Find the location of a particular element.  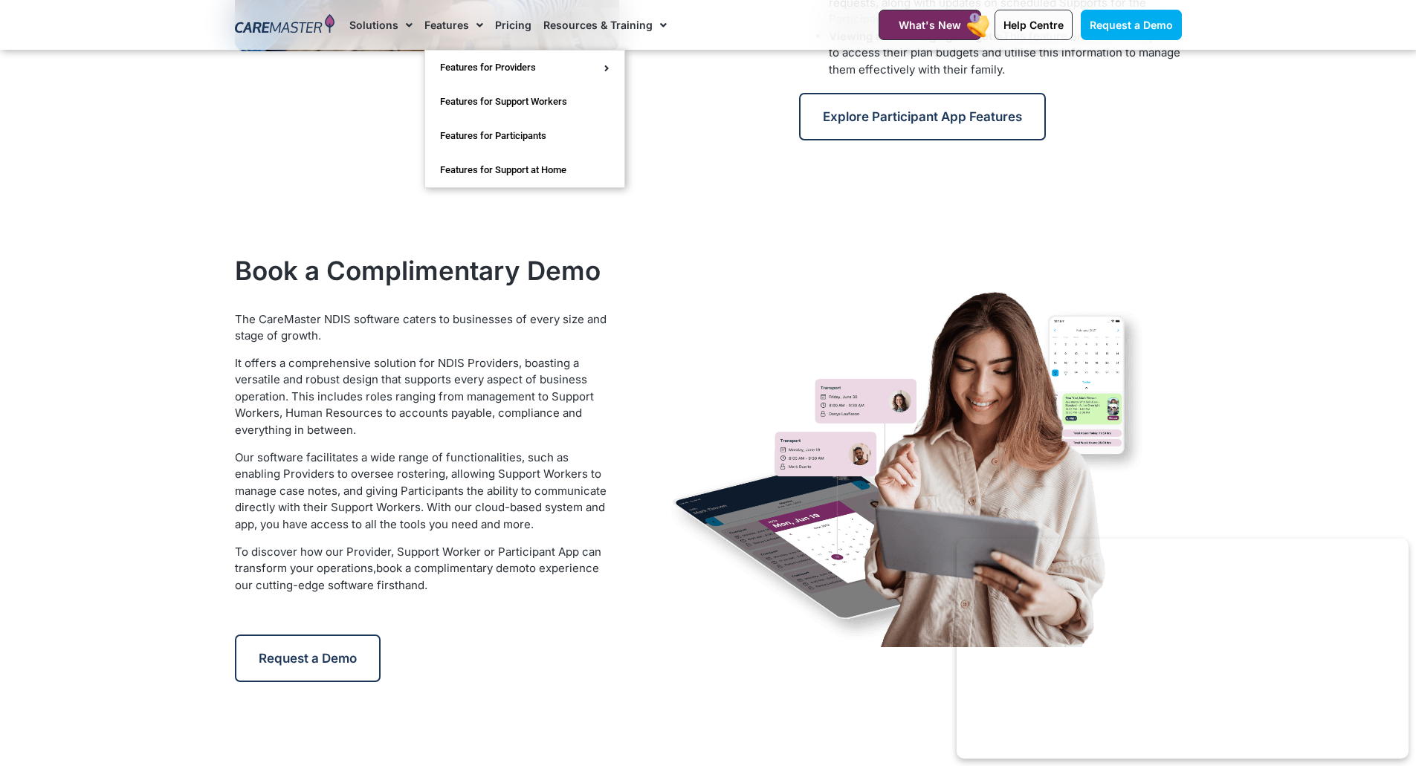

span: The CareMaster NDIS software caters to businesses of every size and stage of growth. is located at coordinates (421, 328).